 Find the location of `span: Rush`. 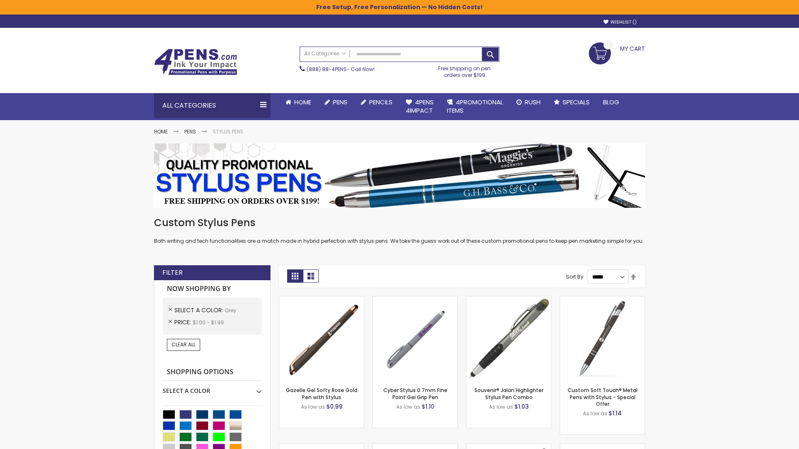

span: Rush is located at coordinates (532, 102).